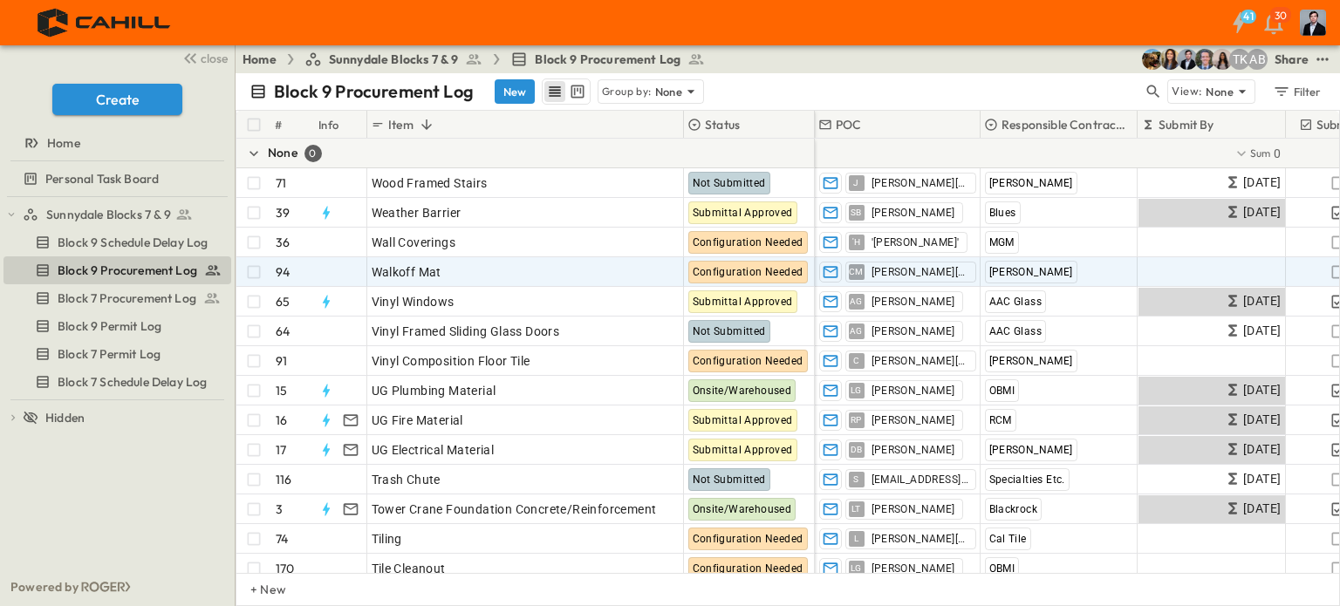  Describe the element at coordinates (117, 215) in the screenshot. I see `div: Sunnydale Blocks 7 & 9test` at that location.